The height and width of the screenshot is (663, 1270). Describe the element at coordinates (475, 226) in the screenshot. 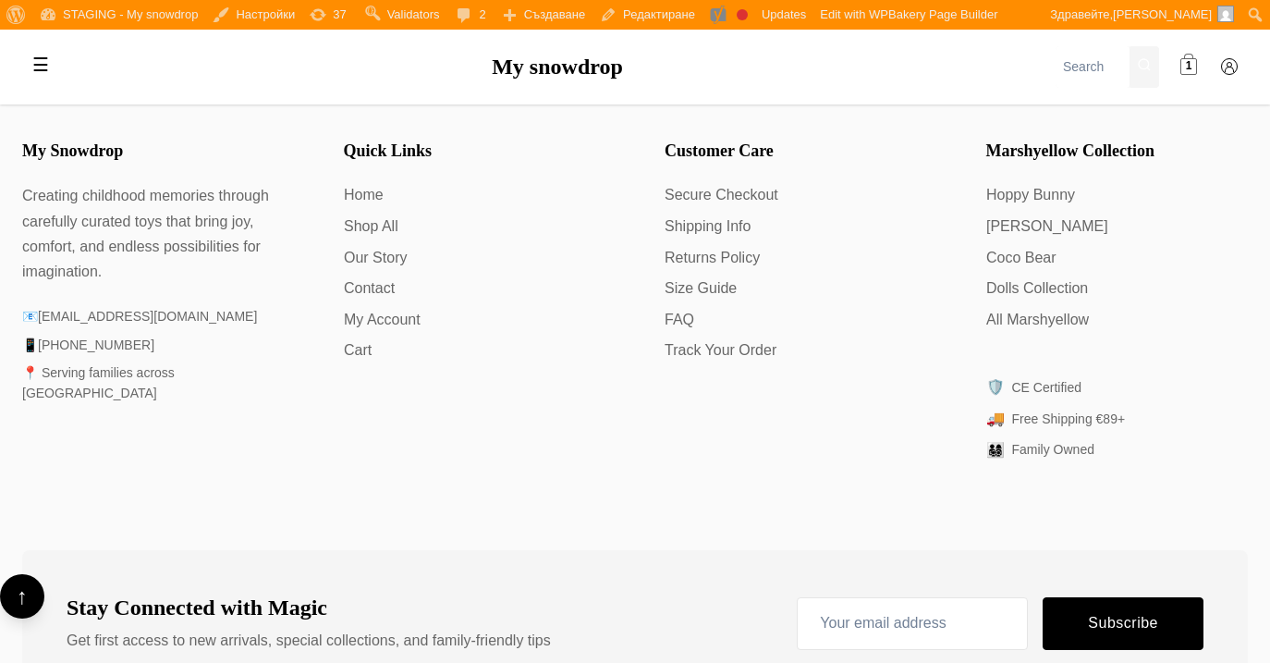

I see `a: Shop All` at that location.